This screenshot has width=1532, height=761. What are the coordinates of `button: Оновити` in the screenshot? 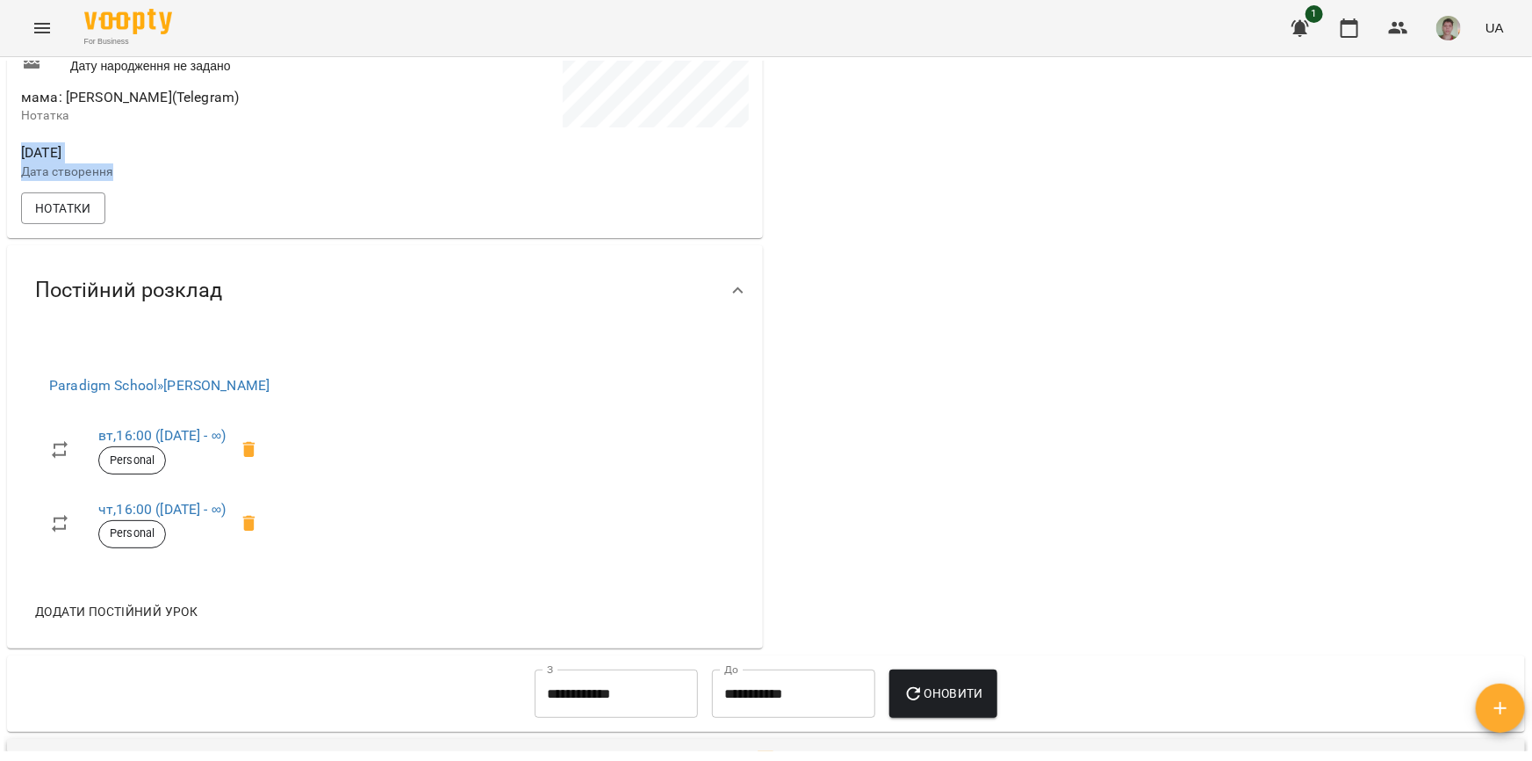 It's located at (943, 694).